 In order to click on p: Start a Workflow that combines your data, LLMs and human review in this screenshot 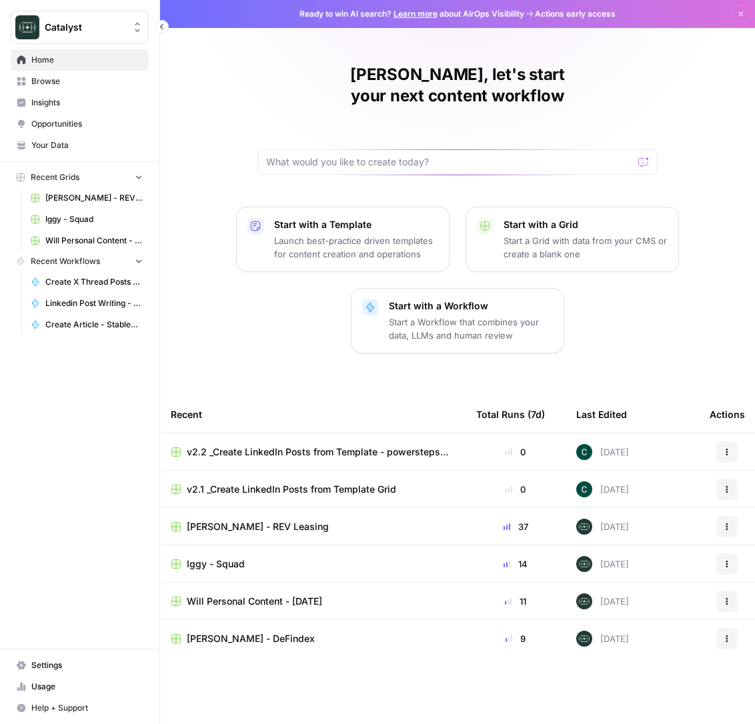, I will do `click(471, 329)`.